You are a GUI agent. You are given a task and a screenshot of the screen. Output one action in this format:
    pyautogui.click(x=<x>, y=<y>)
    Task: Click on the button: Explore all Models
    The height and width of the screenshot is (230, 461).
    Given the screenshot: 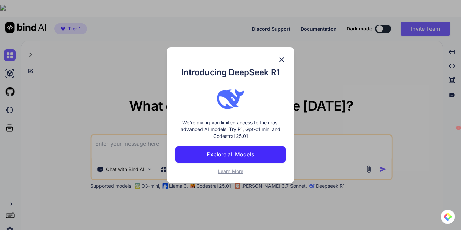 What is the action you would take?
    pyautogui.click(x=231, y=155)
    